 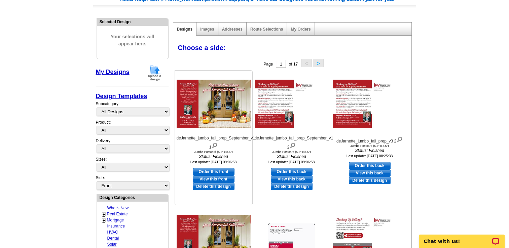 I want to click on div: deJarnette_jumbo_fall_prep_v3 2, so click(x=370, y=140).